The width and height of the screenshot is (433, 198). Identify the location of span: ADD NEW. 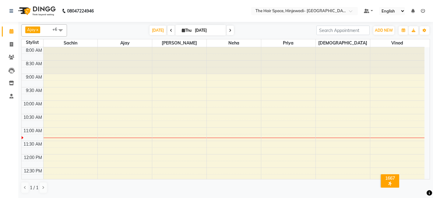
(384, 30).